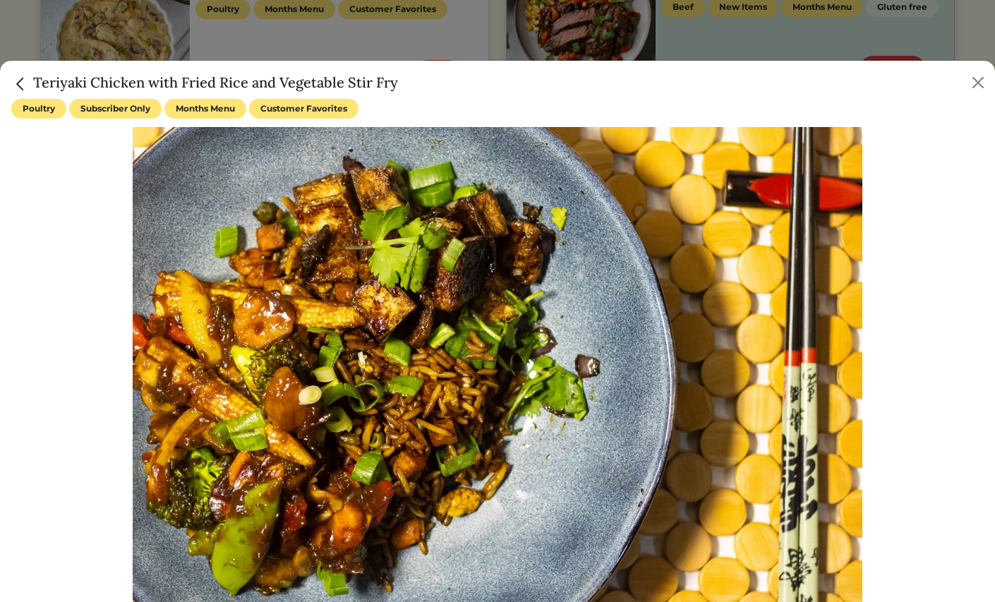 This screenshot has height=602, width=995. I want to click on img: back_caret-0738dc900bf9763b5e5a40894073b948e17d9601fd527fca9689b06ce300169f.svg, so click(20, 84).